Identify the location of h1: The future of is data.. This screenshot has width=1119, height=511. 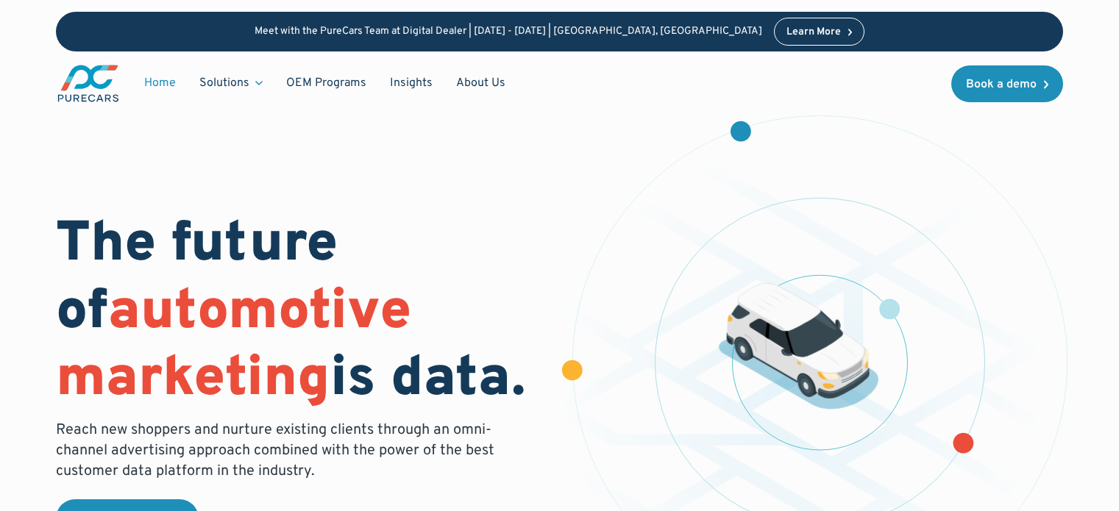
(299, 313).